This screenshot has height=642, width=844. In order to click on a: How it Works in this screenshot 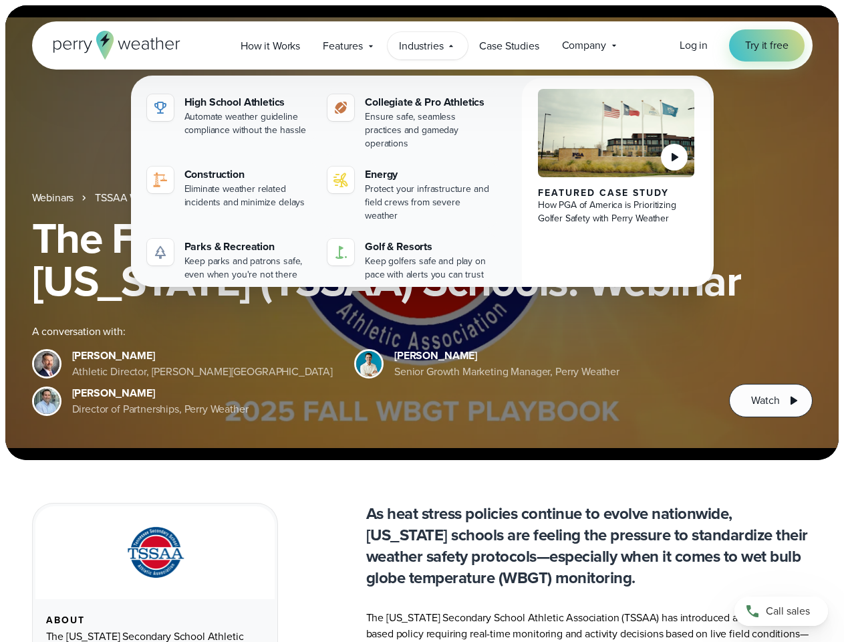, I will do `click(270, 45)`.